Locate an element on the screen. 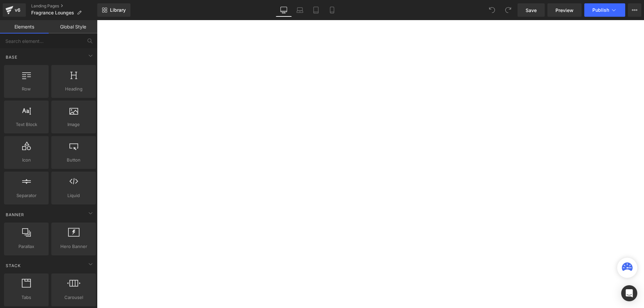  span: Carousel is located at coordinates (73, 298).